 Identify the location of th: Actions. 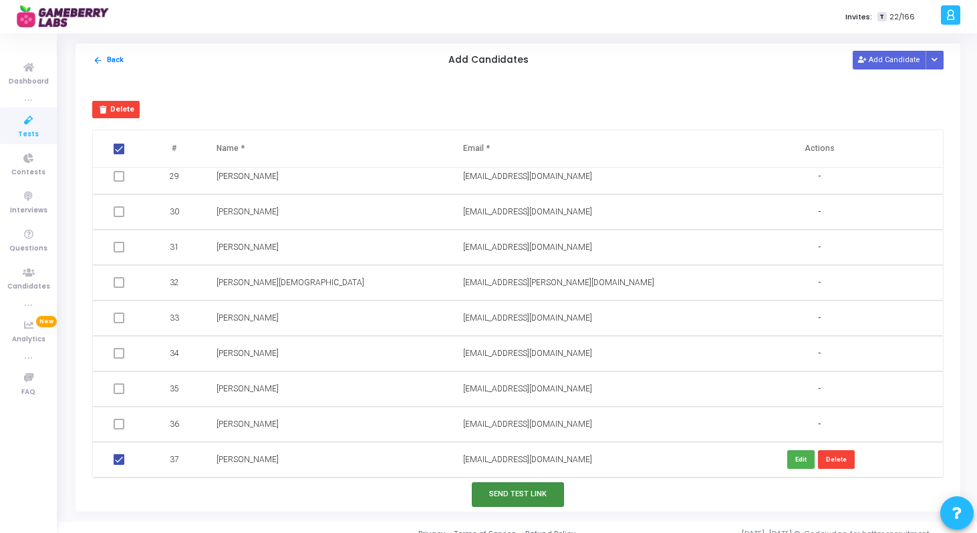
(819, 149).